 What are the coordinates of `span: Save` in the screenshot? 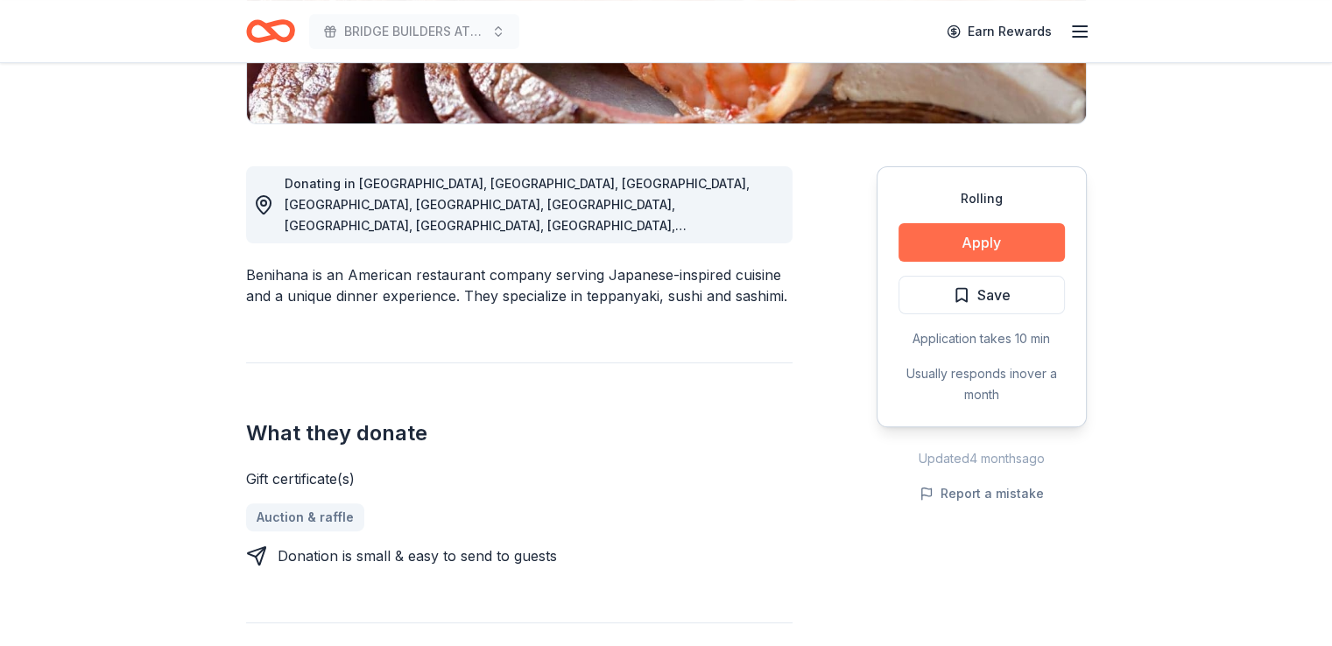 It's located at (994, 295).